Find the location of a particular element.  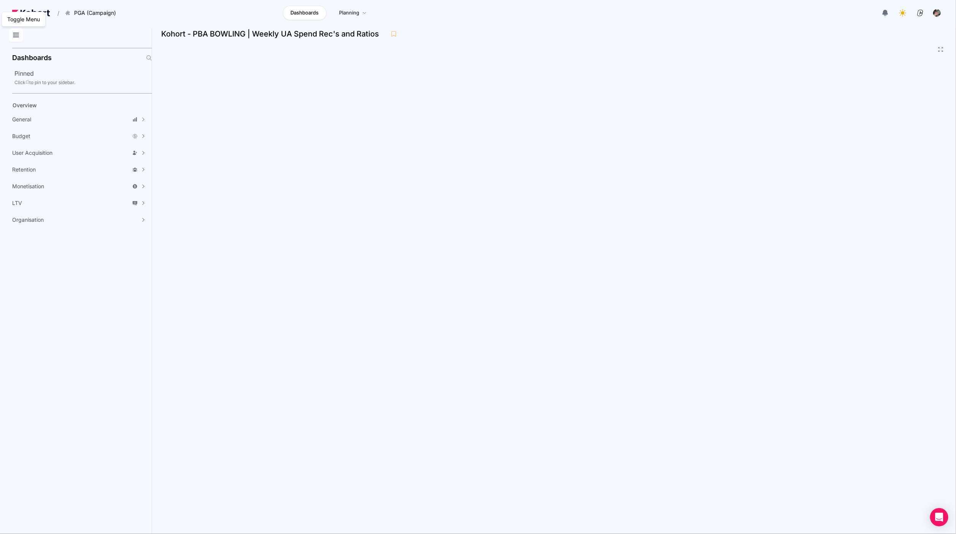

a: Overview is located at coordinates (75, 105).